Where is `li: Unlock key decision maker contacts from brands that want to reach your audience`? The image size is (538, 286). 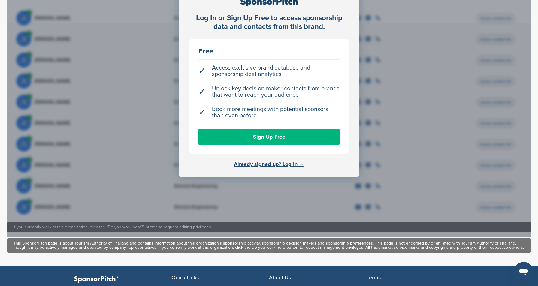 li: Unlock key decision maker contacts from brands that want to reach your audience is located at coordinates (269, 92).